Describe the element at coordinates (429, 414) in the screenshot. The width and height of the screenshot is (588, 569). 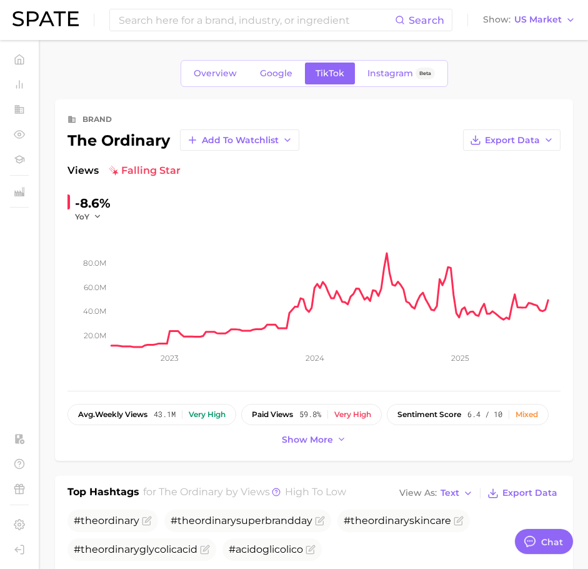
I see `span: sentiment score` at that location.